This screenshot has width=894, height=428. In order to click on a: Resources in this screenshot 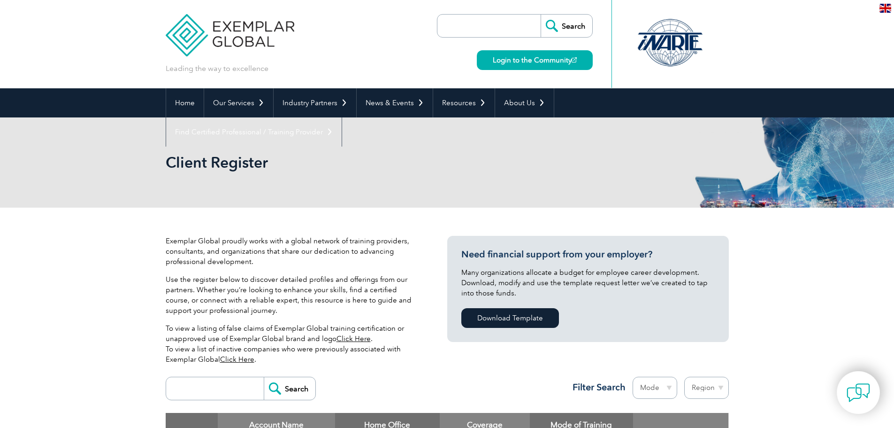, I will do `click(464, 103)`.